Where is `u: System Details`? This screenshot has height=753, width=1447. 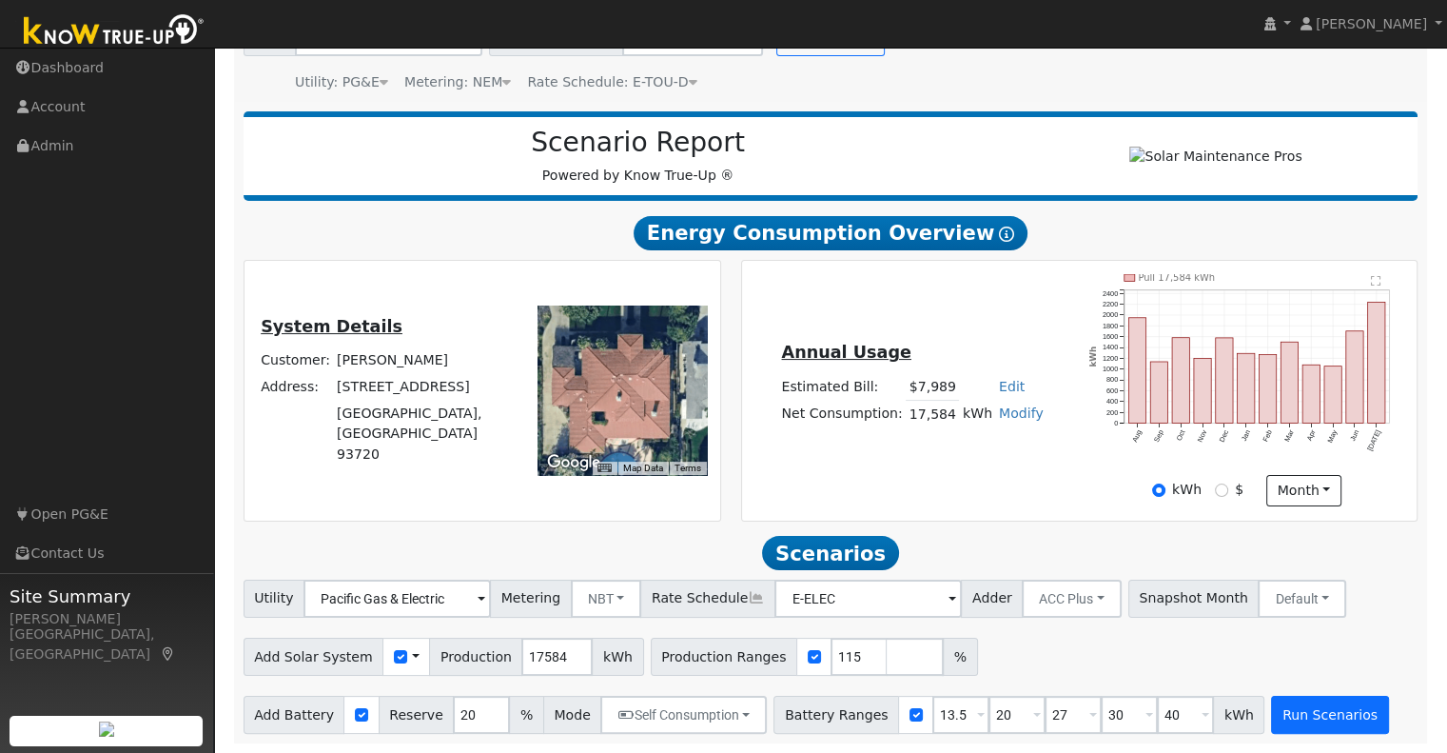 u: System Details is located at coordinates (331, 326).